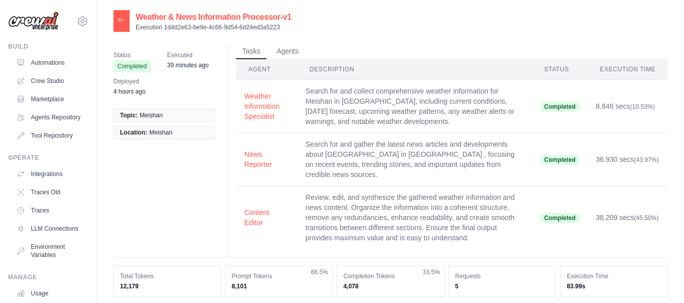  I want to click on span: 66.5%, so click(320, 273).